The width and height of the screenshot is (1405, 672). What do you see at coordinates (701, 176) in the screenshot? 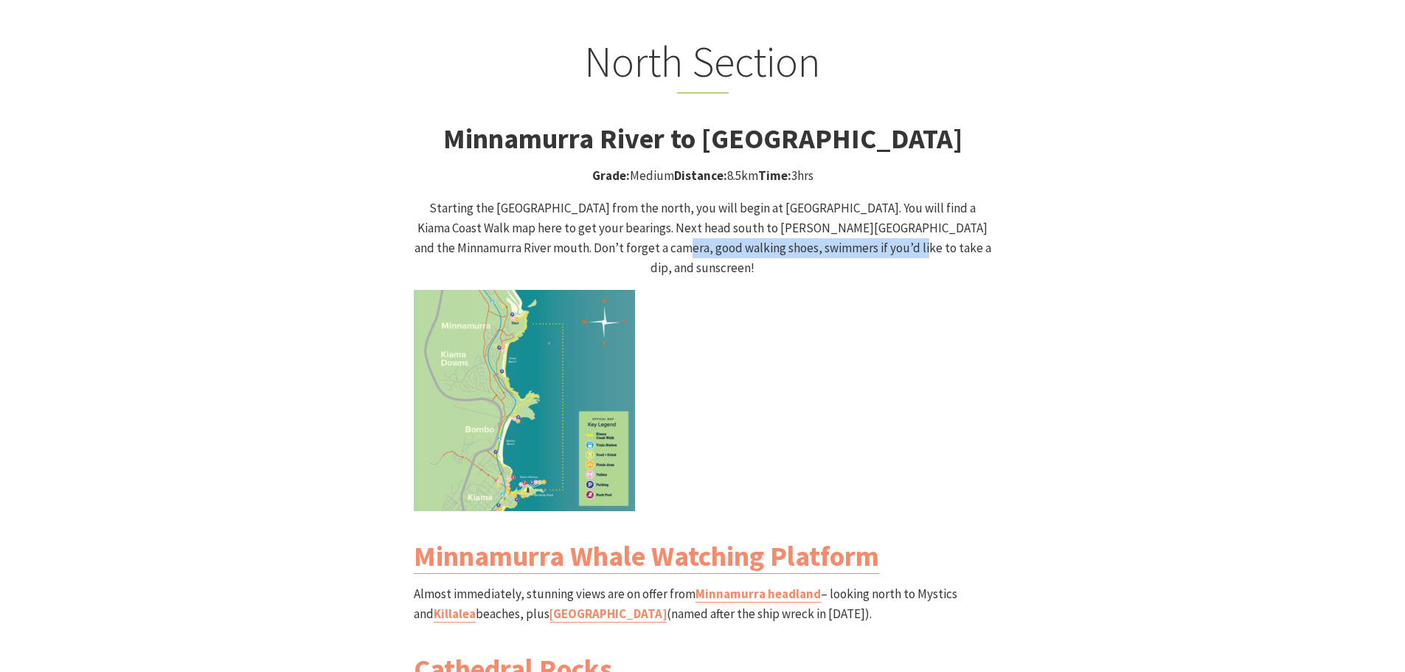
I see `strong: Distance:` at bounding box center [701, 176].